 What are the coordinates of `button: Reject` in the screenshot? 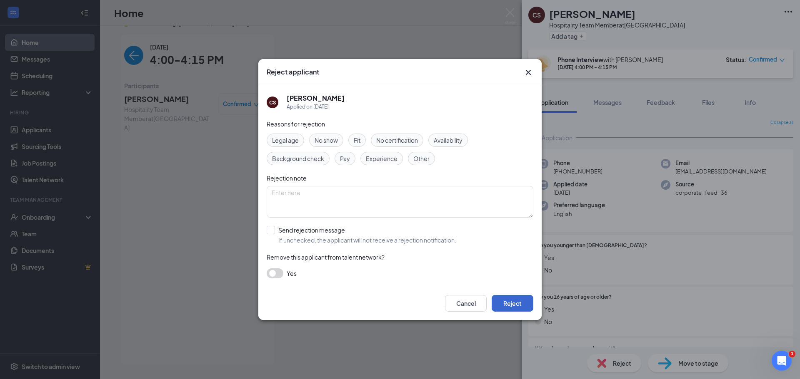 It's located at (512, 304).